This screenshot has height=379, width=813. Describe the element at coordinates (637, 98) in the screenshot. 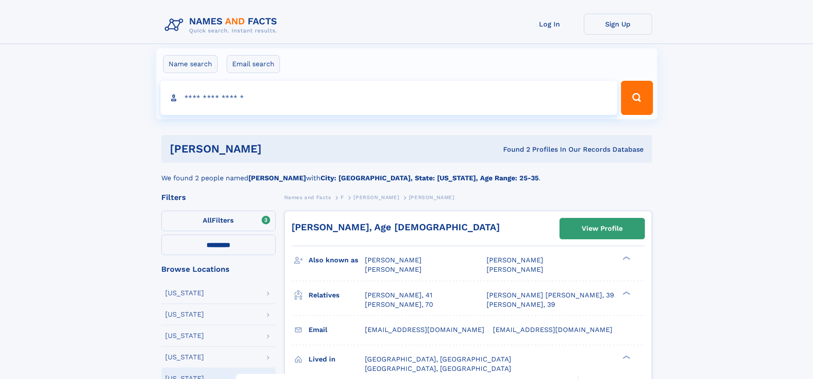

I see `button: Search Button` at that location.